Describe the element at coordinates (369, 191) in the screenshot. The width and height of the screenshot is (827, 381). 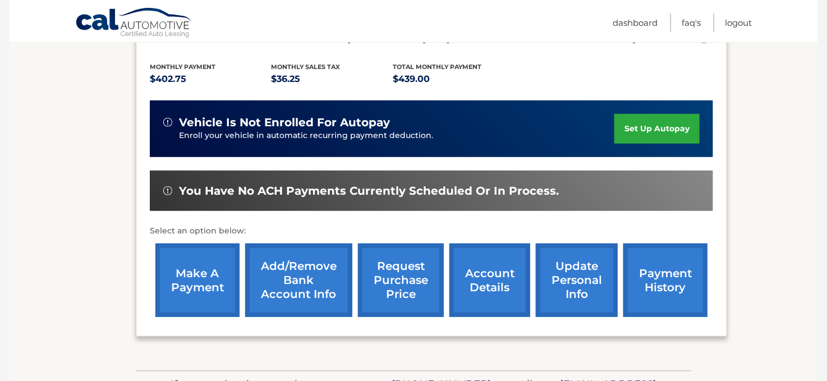
I see `span: You have no ACH payments currently scheduled or in process.` at that location.